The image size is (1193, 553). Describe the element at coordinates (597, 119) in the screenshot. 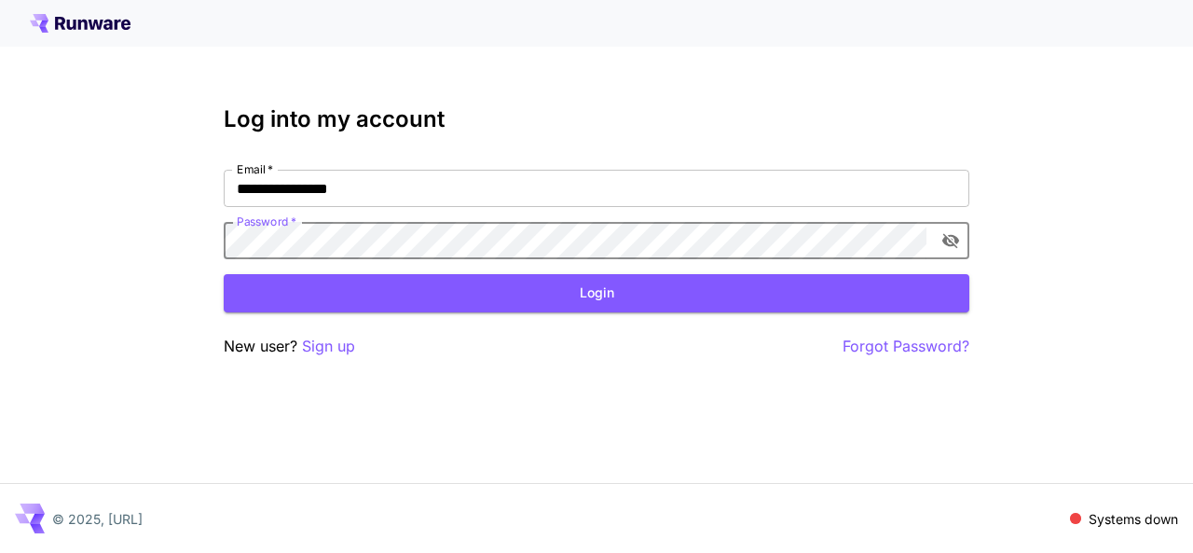

I see `h3: Log into my account` at that location.